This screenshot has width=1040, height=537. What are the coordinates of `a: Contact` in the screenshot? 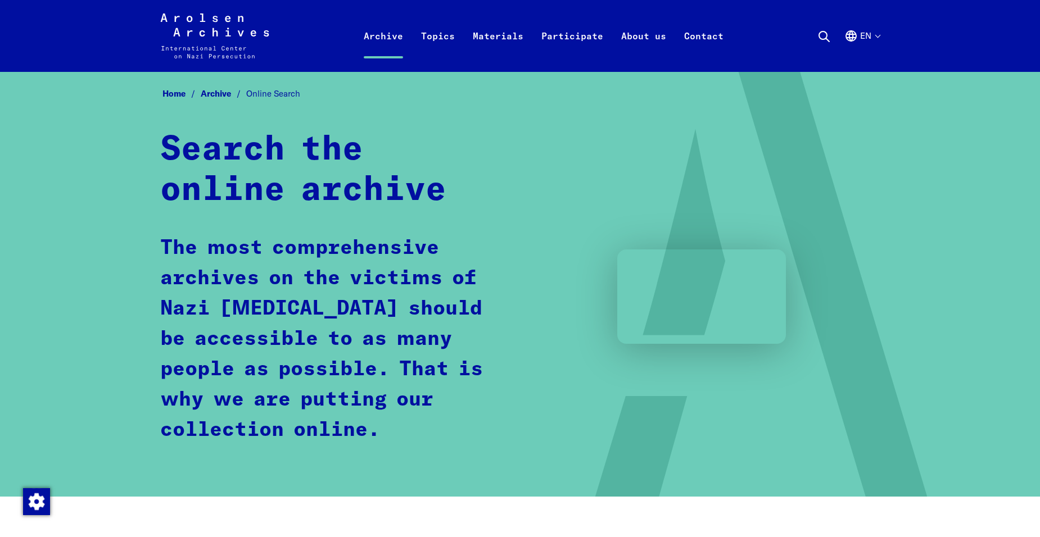 It's located at (704, 49).